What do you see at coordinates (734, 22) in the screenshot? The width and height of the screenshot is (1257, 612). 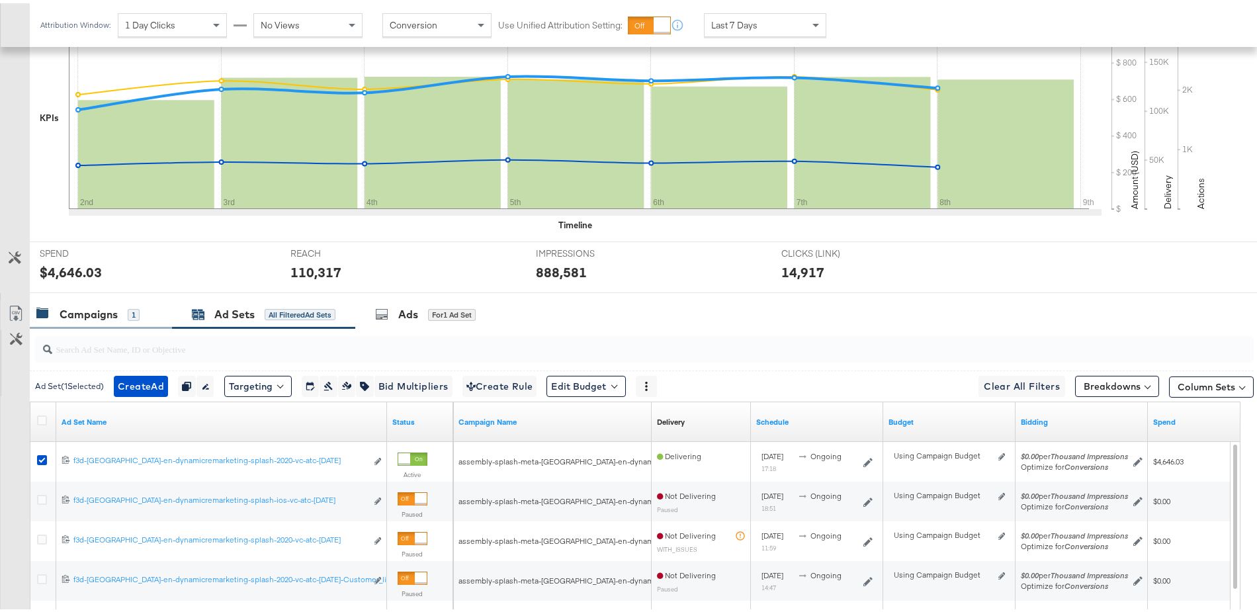 I see `span: Last 7 Days` at bounding box center [734, 22].